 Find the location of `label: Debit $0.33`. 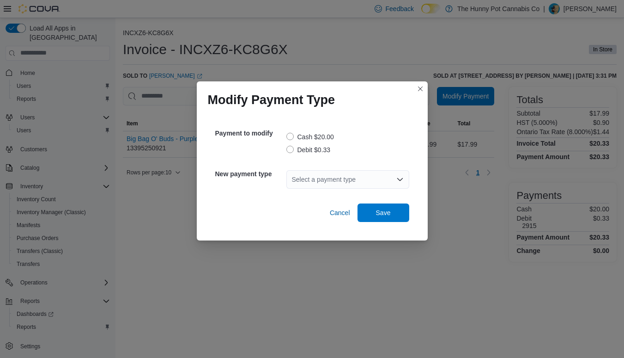

label: Debit $0.33 is located at coordinates (309, 150).